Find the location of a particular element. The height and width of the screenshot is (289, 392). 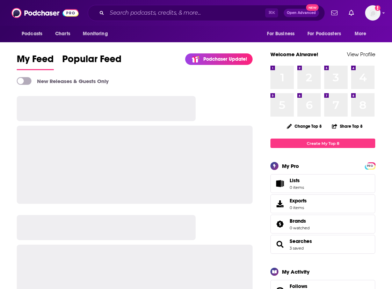

a: Welcome Airwave! is located at coordinates (294, 54).